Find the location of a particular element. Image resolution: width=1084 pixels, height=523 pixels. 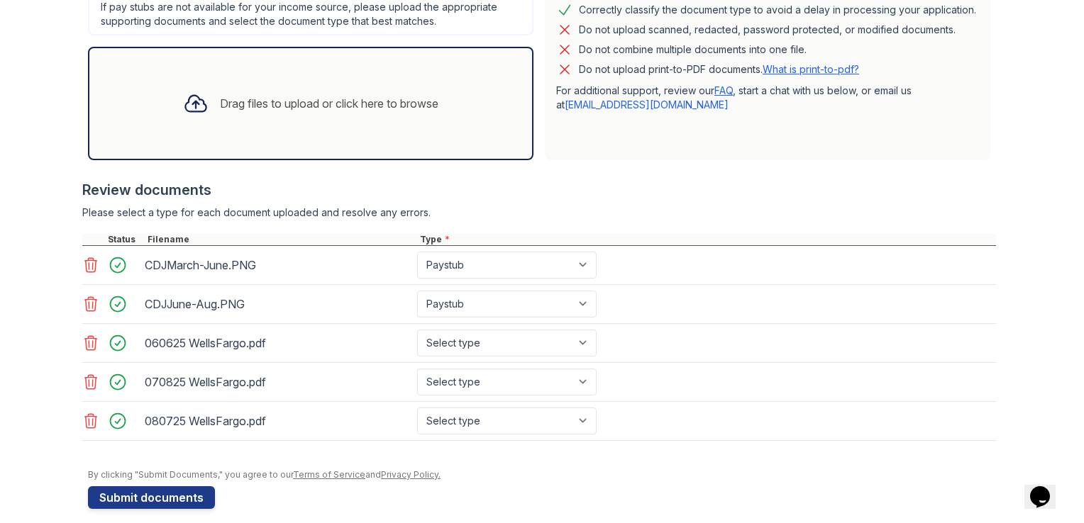

a: What is print-to-pdf? is located at coordinates (811, 69).